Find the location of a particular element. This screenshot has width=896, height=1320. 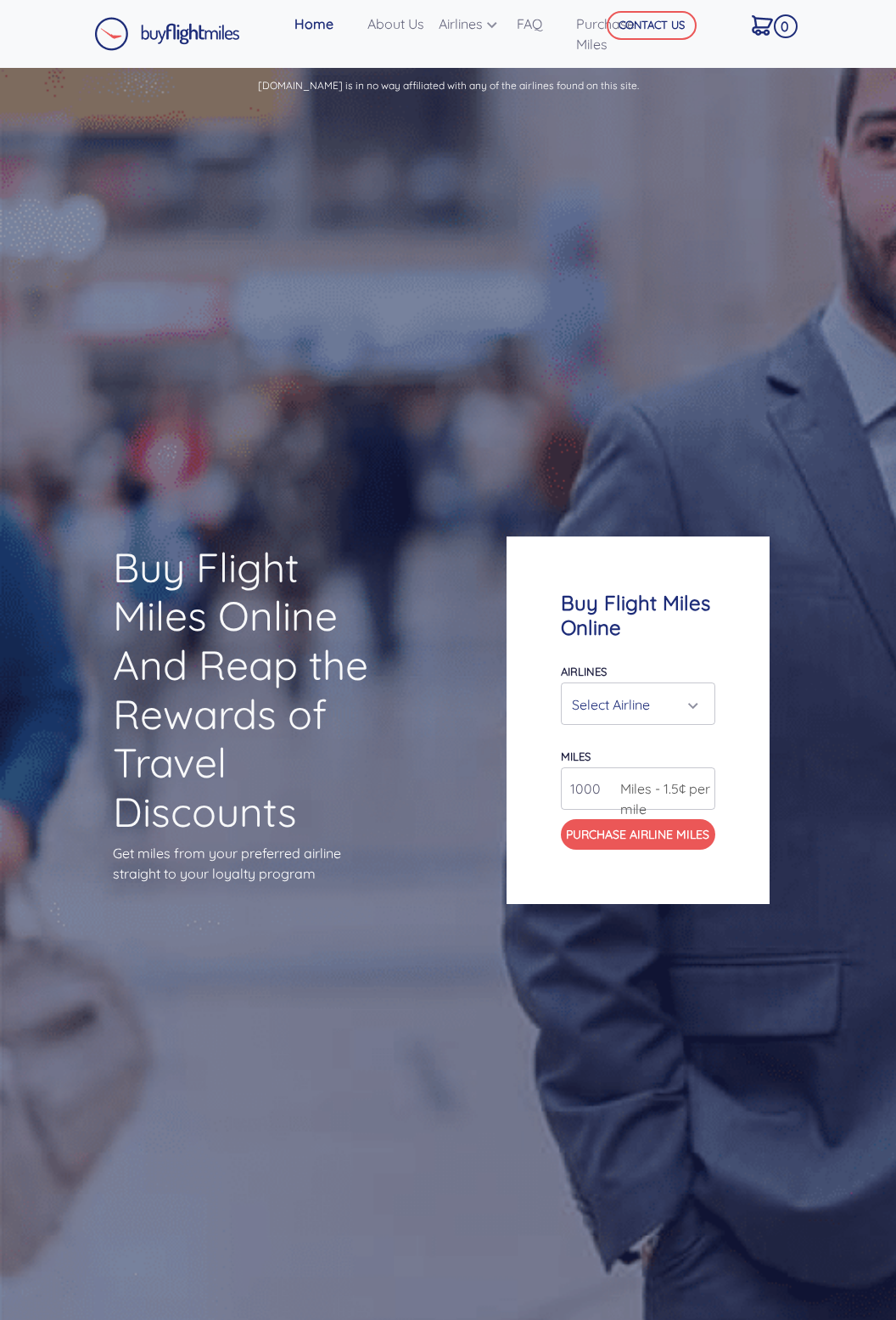

a: About Us is located at coordinates (396, 23).